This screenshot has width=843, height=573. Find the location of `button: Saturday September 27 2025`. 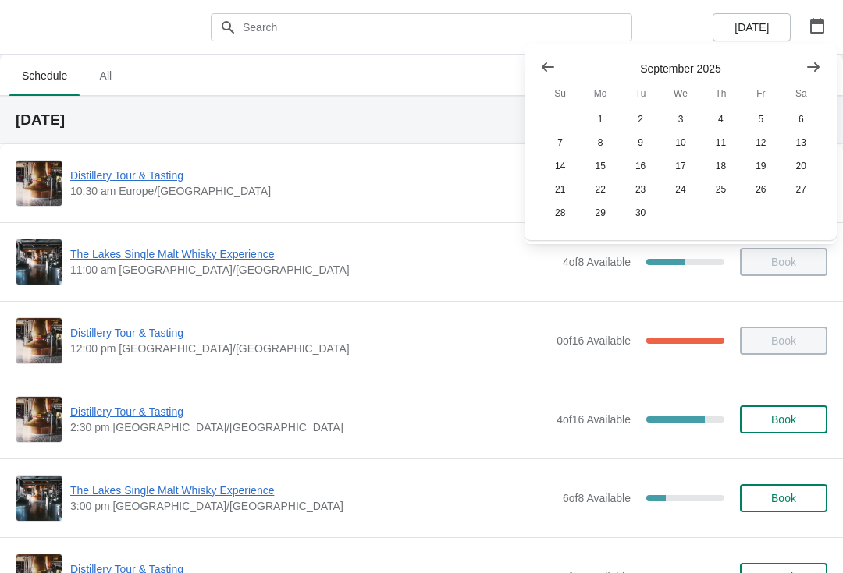

button: Saturday September 27 2025 is located at coordinates (800, 190).